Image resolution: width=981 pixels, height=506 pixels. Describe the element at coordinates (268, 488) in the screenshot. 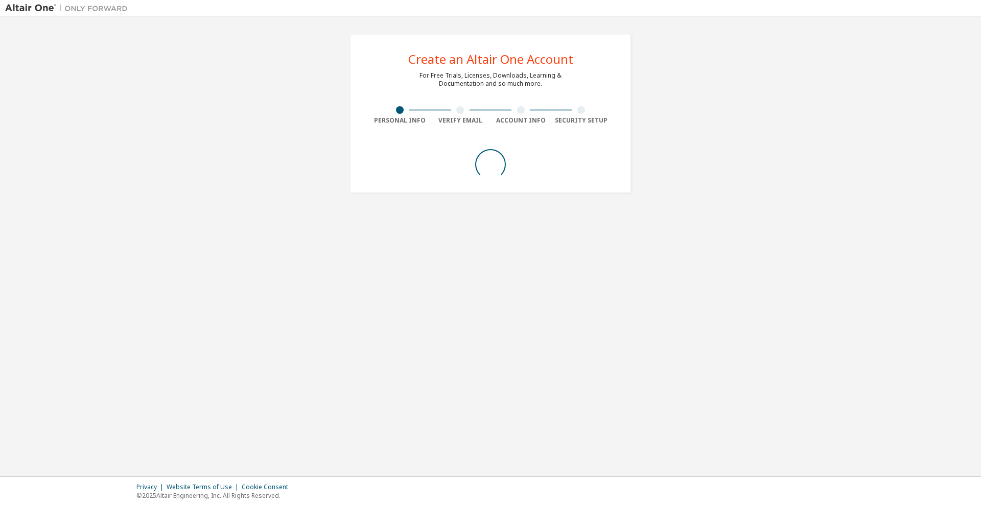

I see `div: Cookie Consent` at that location.